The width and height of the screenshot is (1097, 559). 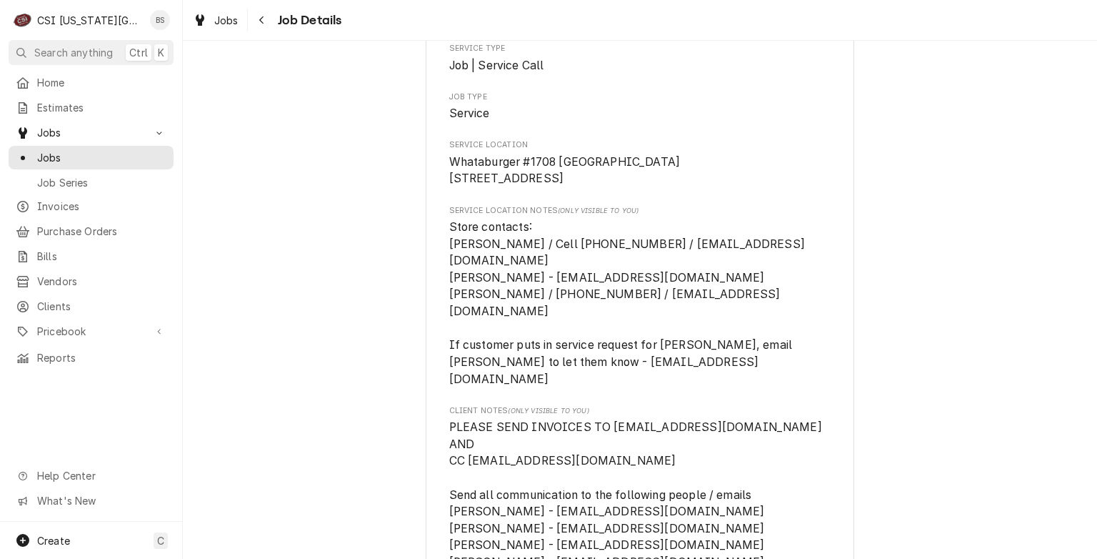 What do you see at coordinates (308, 20) in the screenshot?
I see `span: Job Details` at bounding box center [308, 20].